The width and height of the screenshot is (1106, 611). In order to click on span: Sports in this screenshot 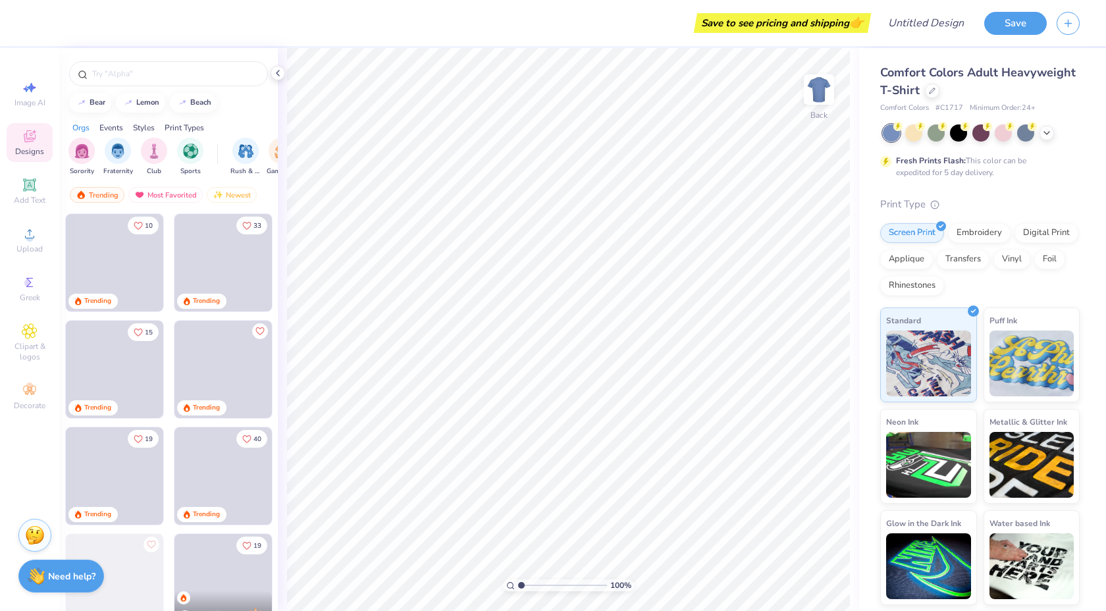, I will do `click(190, 171)`.